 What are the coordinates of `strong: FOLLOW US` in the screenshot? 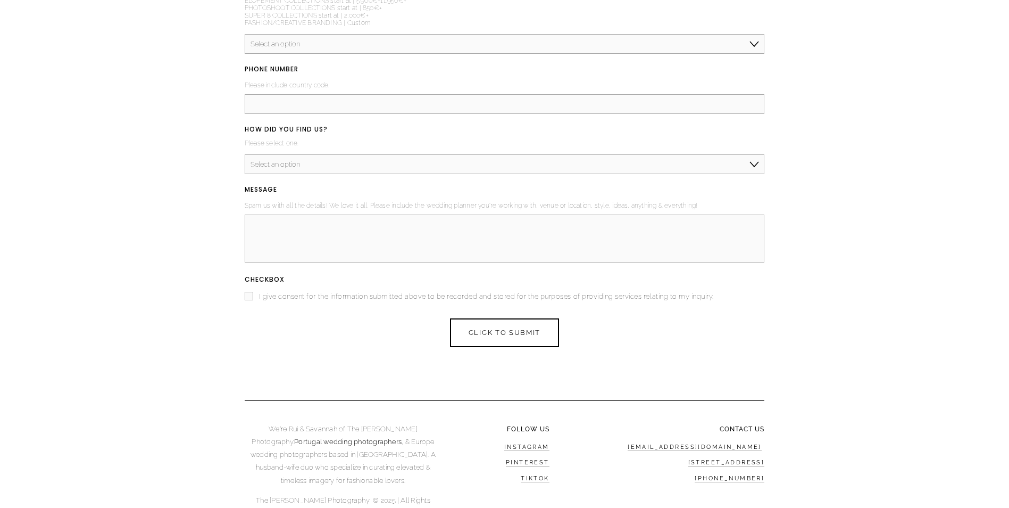 It's located at (528, 429).